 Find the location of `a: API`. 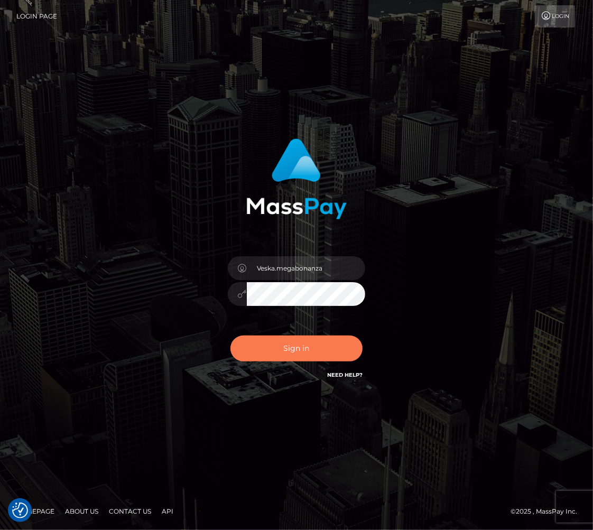

a: API is located at coordinates (168, 511).